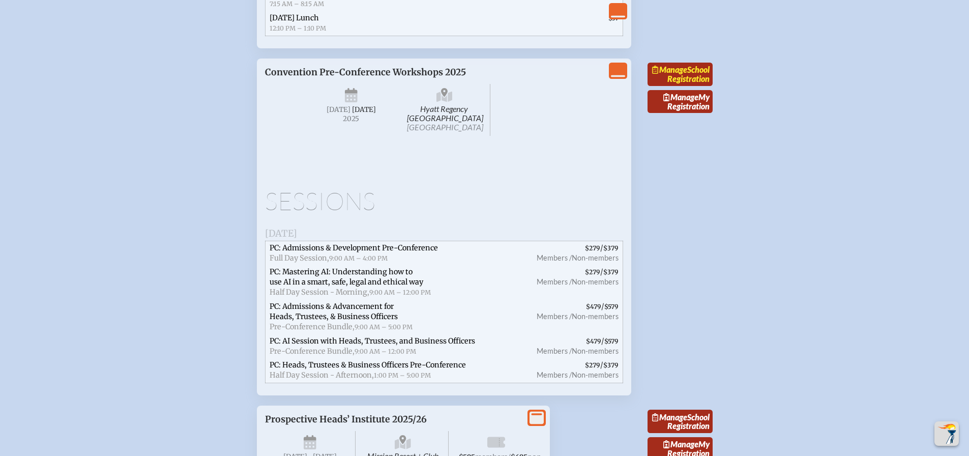  What do you see at coordinates (444, 201) in the screenshot?
I see `h1: Sessions` at bounding box center [444, 201].